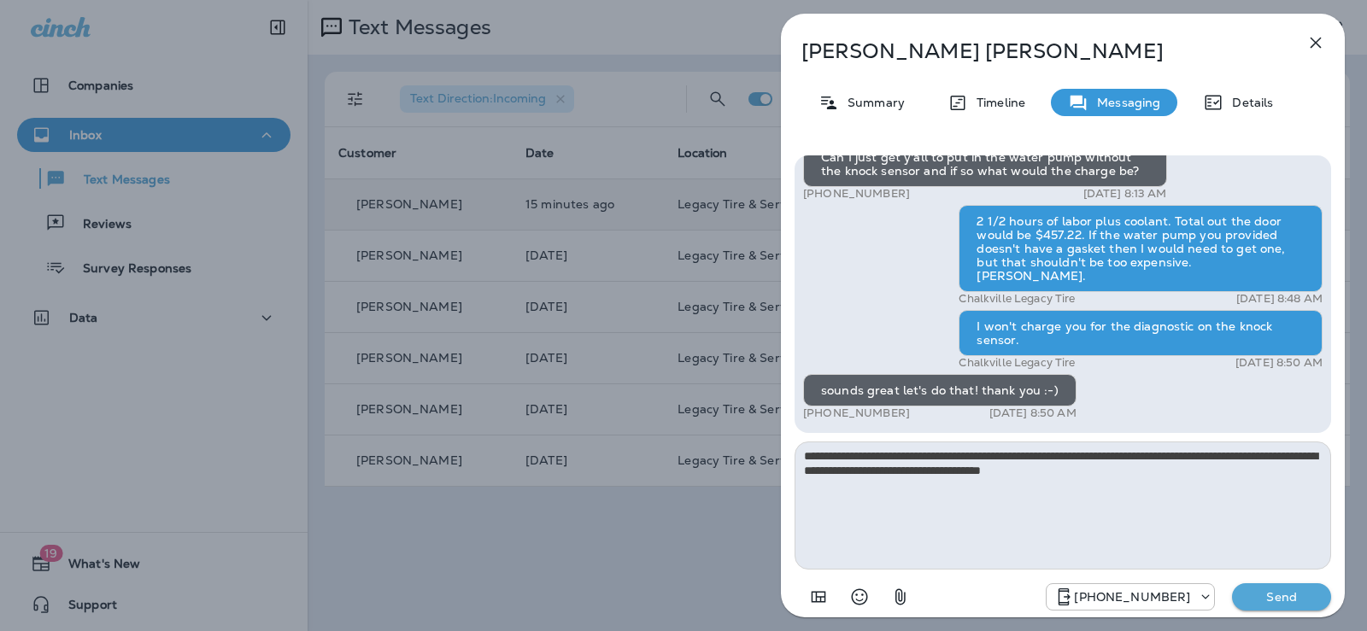 The height and width of the screenshot is (631, 1367). Describe the element at coordinates (985, 164) in the screenshot. I see `div: Can I just get y'all to put in the water pump without the knock sensor and if so what would the c...` at that location.